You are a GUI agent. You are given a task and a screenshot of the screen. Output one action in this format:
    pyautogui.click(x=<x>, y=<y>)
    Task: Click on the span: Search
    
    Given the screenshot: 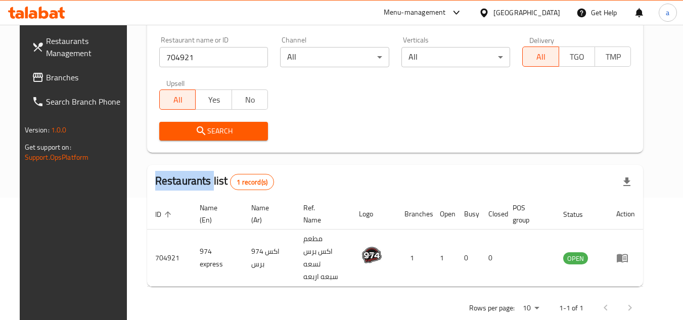 What is the action you would take?
    pyautogui.click(x=213, y=131)
    